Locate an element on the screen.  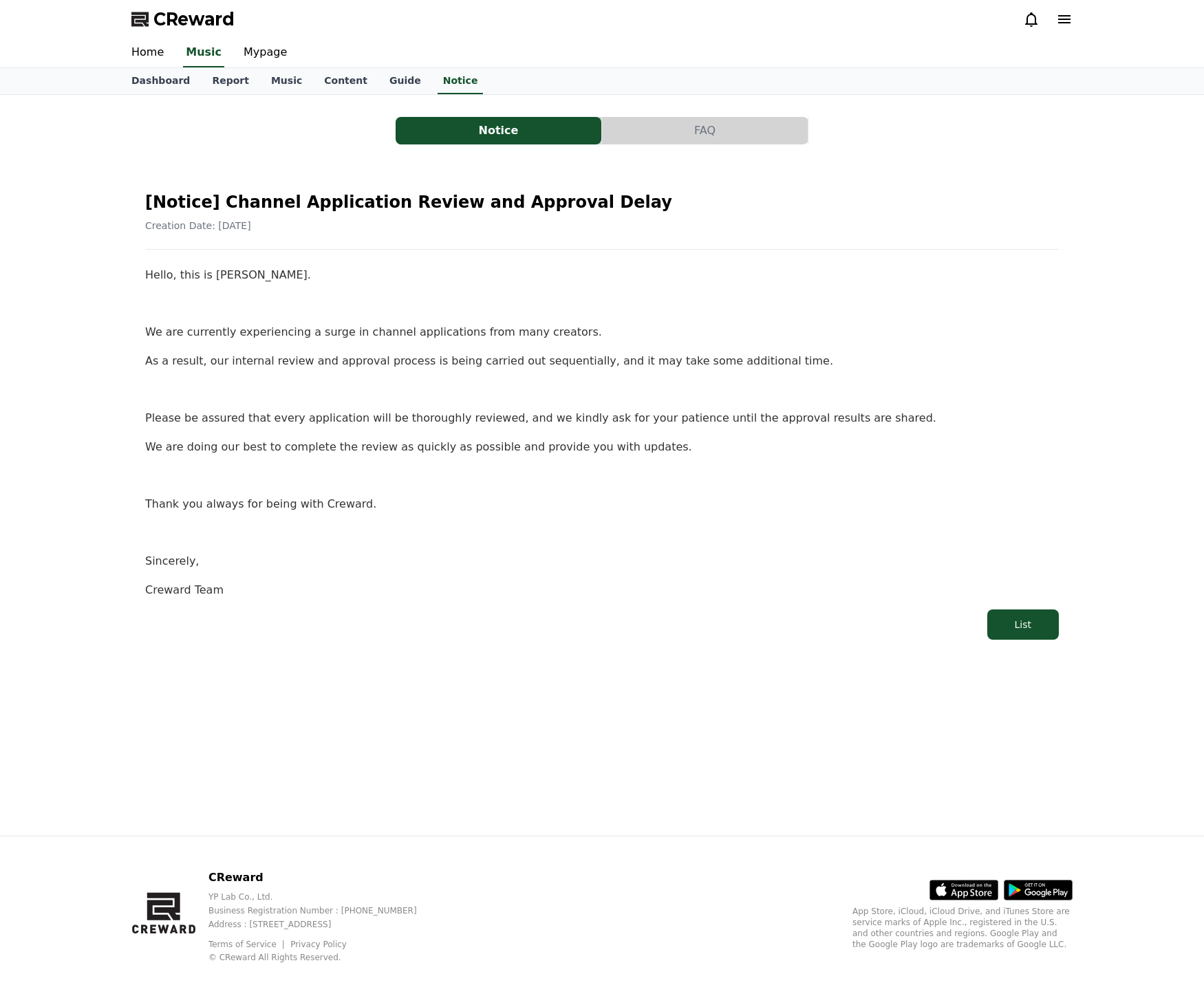
a: CReward is located at coordinates (183, 20).